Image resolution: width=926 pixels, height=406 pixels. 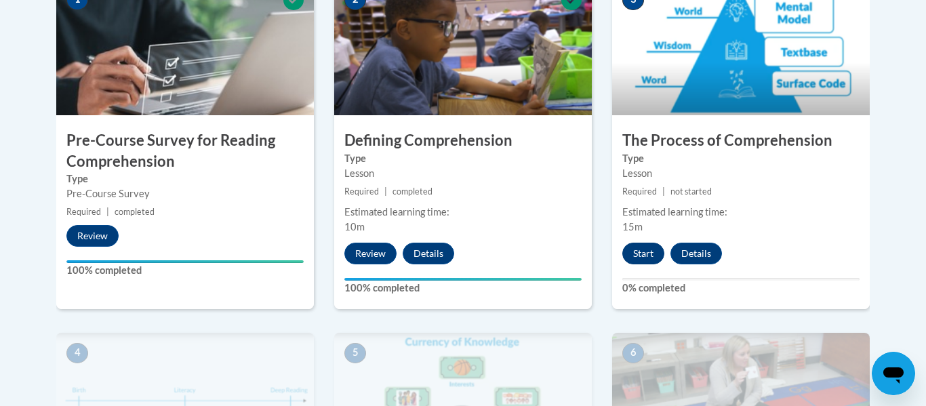 What do you see at coordinates (633, 353) in the screenshot?
I see `span: 6` at bounding box center [633, 353].